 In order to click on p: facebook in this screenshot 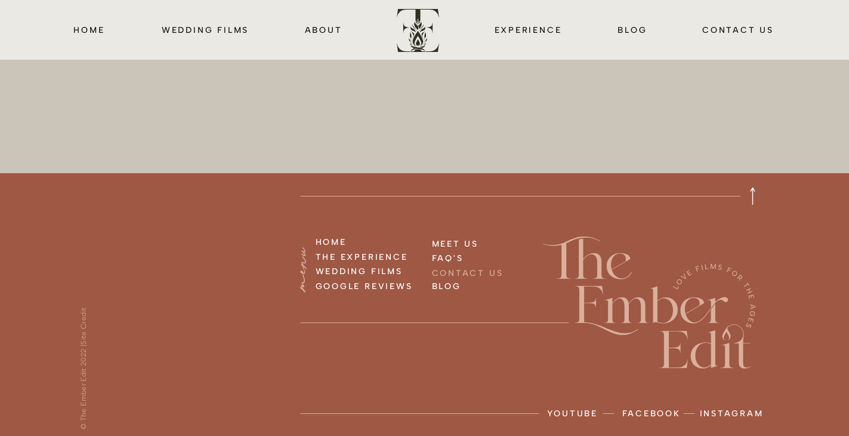, I will do `click(652, 416)`.